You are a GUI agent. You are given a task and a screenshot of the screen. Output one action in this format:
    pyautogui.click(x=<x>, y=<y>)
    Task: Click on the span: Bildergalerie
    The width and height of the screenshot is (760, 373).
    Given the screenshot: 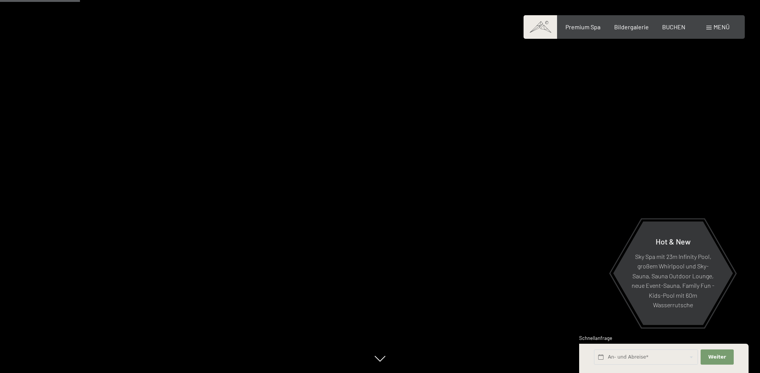 What is the action you would take?
    pyautogui.click(x=631, y=27)
    